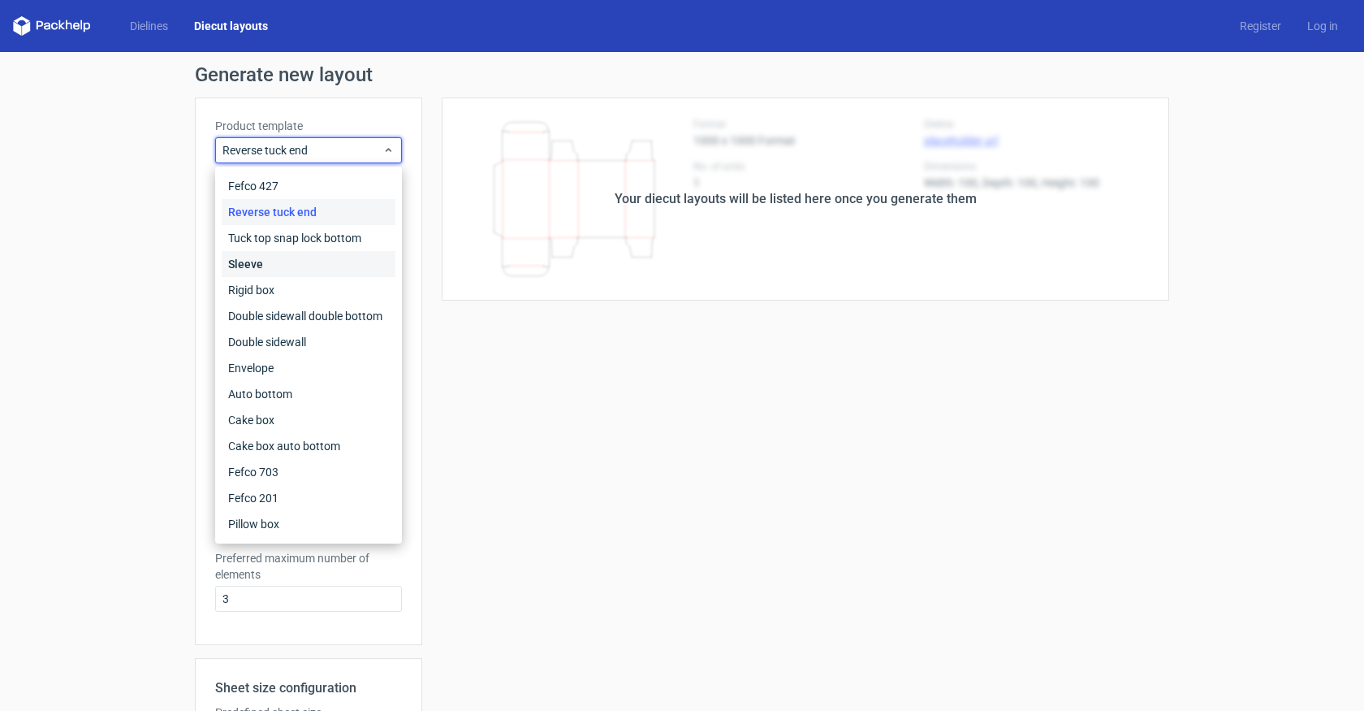  Describe the element at coordinates (149, 26) in the screenshot. I see `a: Dielines` at that location.